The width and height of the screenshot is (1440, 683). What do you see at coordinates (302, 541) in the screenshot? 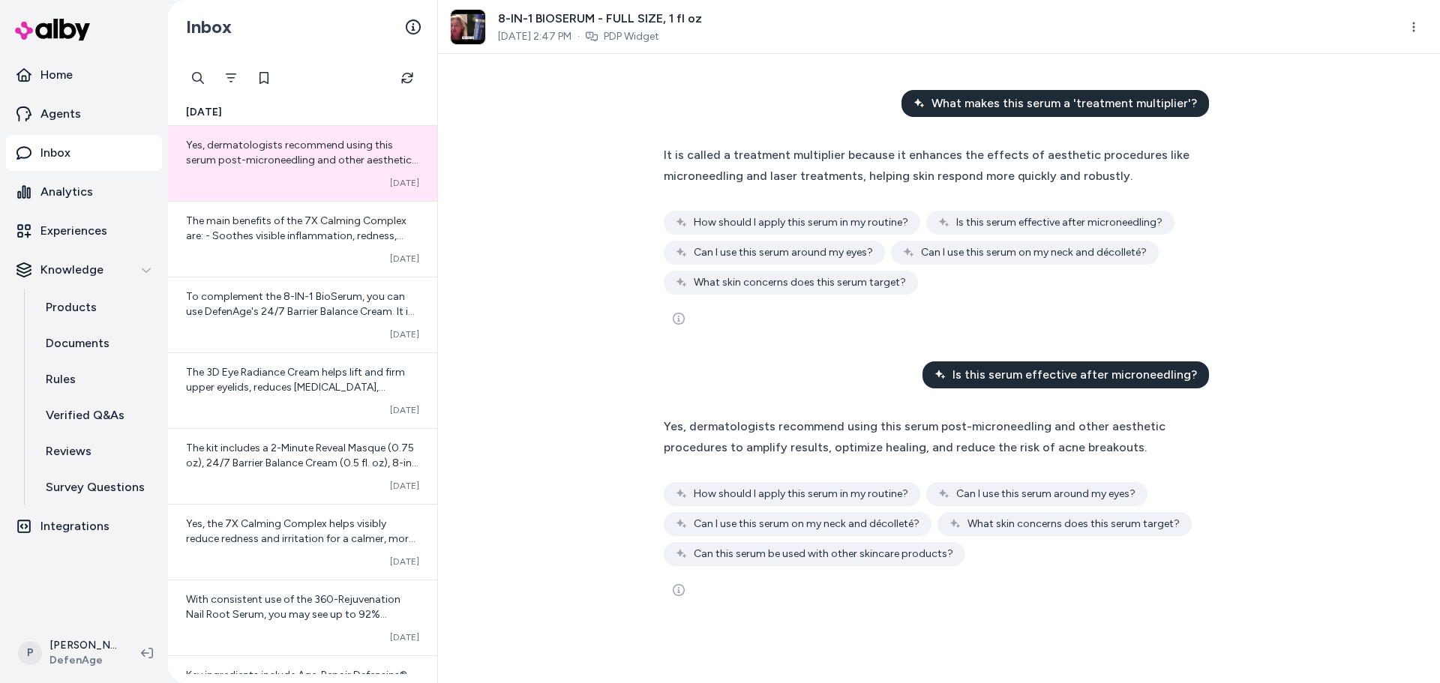
I see `a: Yes, the 7X Calming Complex helps visibly reduce redness and irritation for a calmer, more comfor...` at bounding box center [302, 541].